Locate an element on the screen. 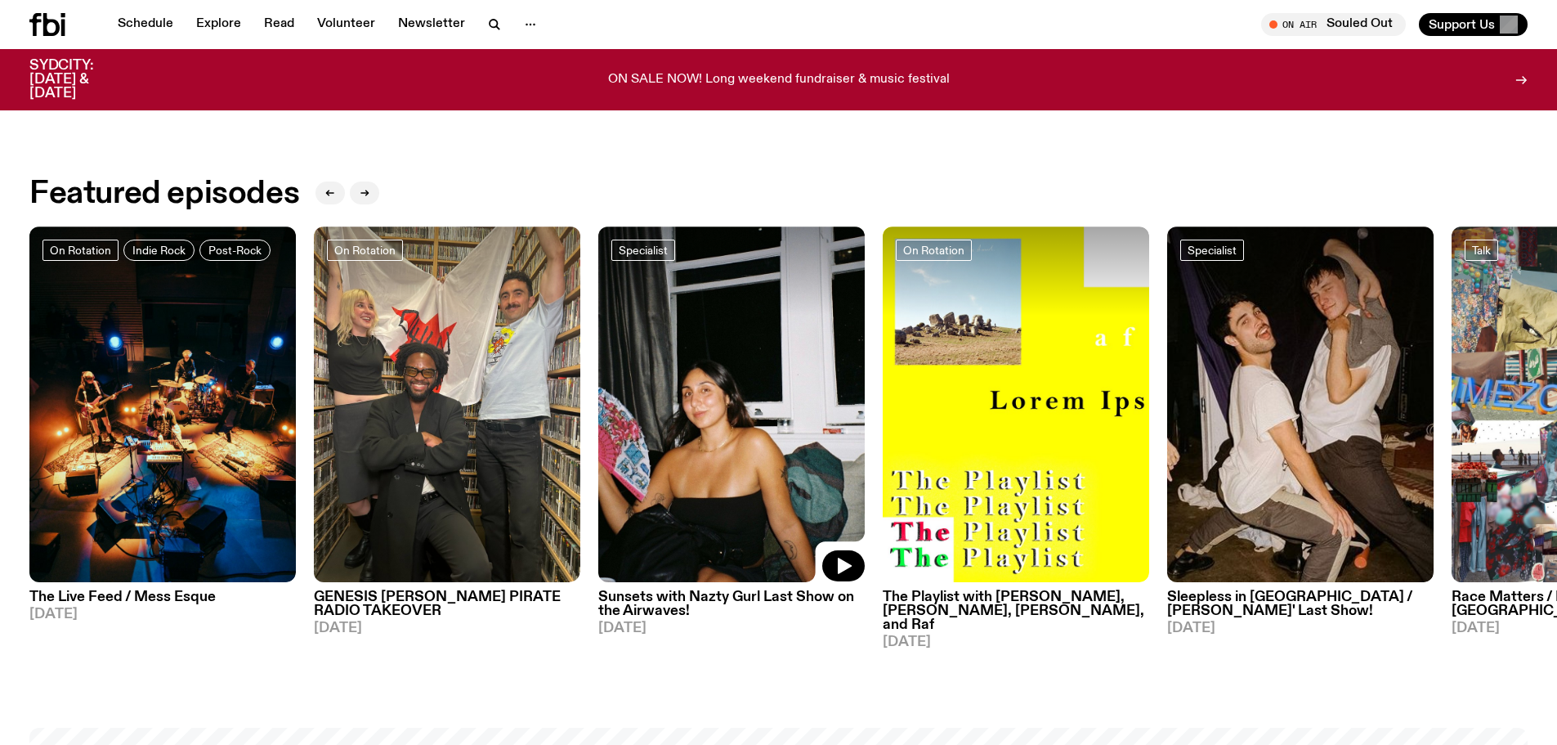 This screenshot has width=1557, height=745. a: Schedule is located at coordinates (146, 25).